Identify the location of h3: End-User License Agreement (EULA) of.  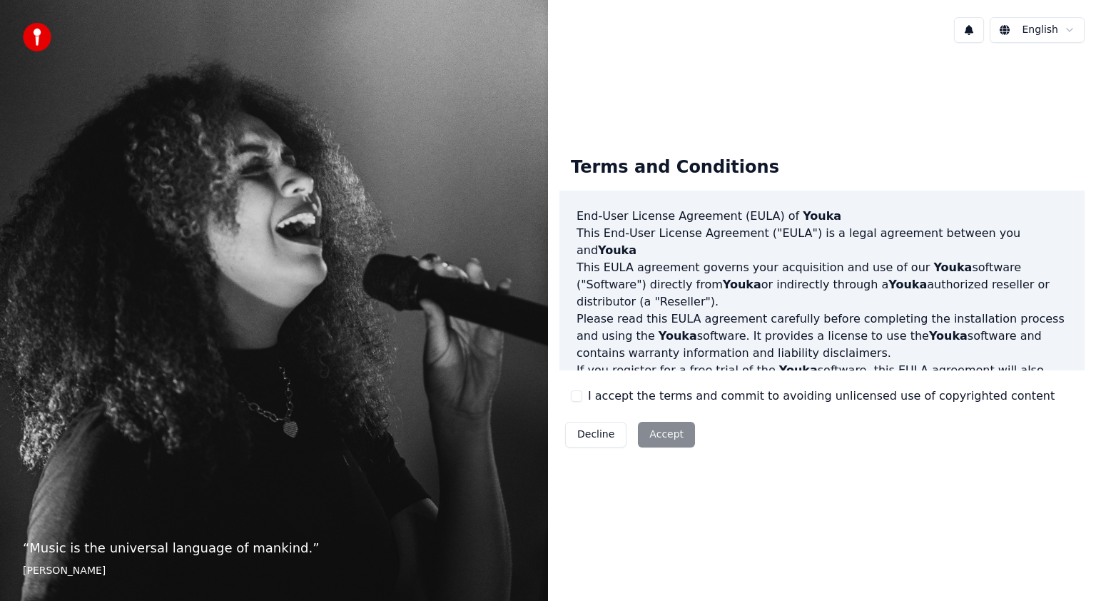
(822, 216).